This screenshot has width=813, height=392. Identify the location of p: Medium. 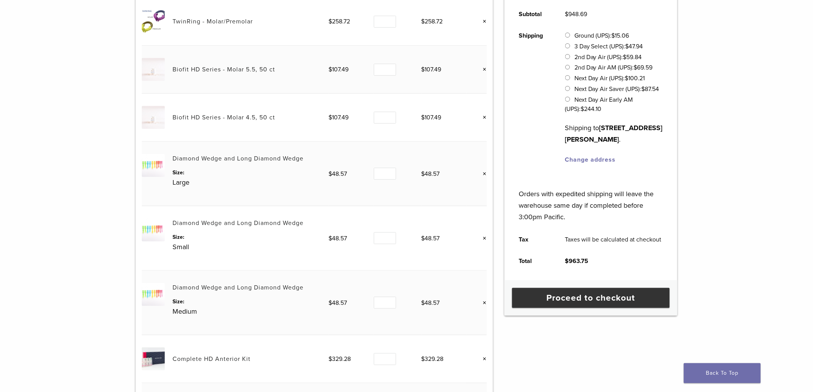
(251, 312).